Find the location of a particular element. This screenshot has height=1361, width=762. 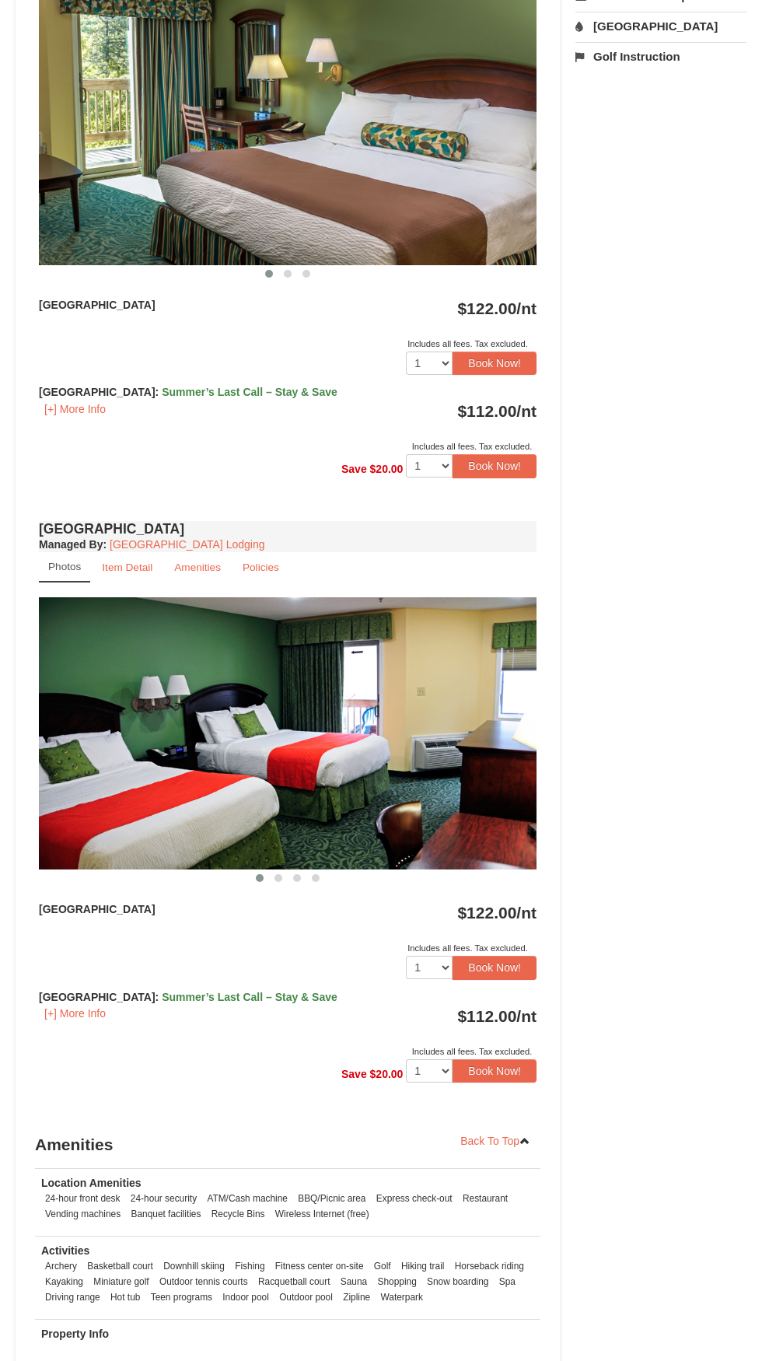

li: Driving range is located at coordinates (72, 1298).